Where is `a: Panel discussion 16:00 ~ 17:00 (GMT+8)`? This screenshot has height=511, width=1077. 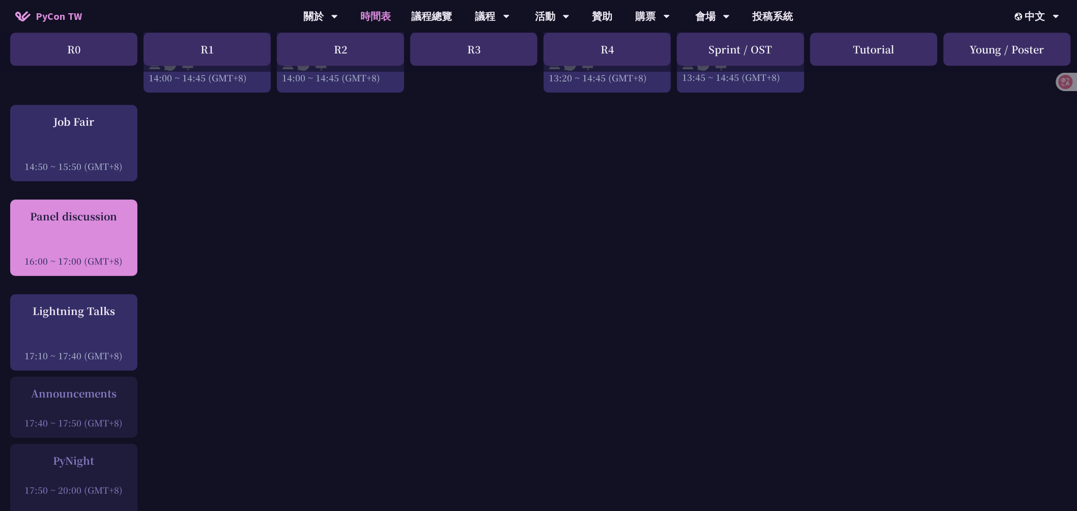
a: Panel discussion 16:00 ~ 17:00 (GMT+8) is located at coordinates (74, 238).